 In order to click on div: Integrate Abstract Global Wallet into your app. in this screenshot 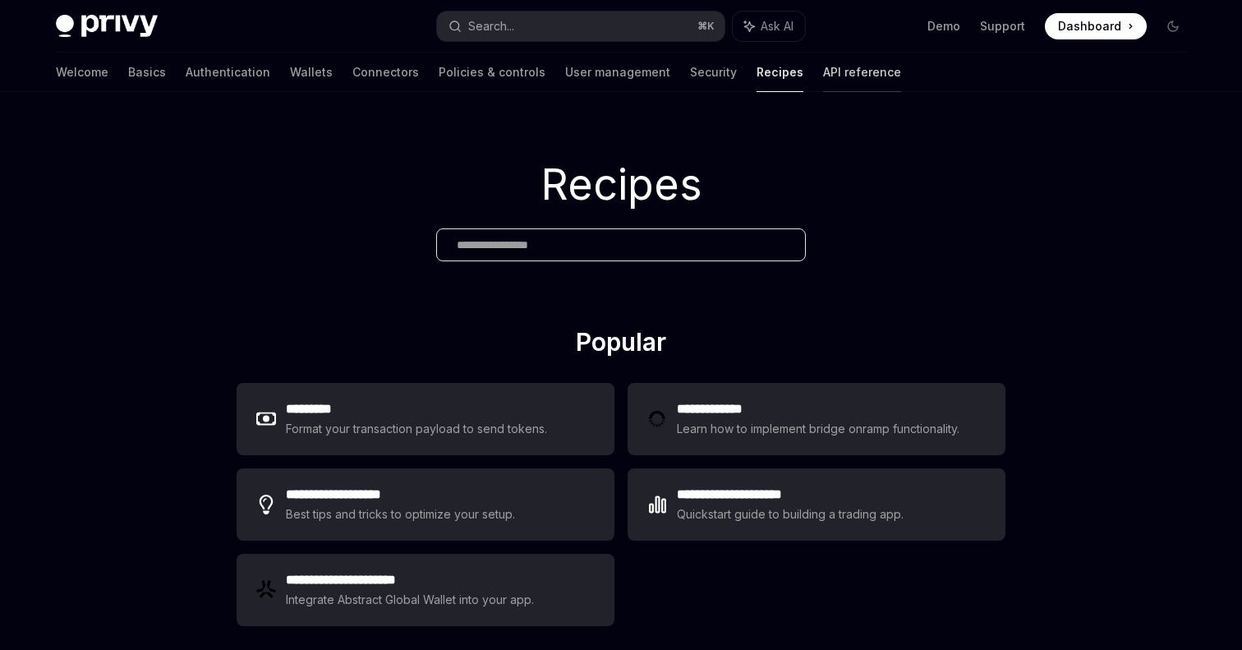, I will do `click(411, 600)`.